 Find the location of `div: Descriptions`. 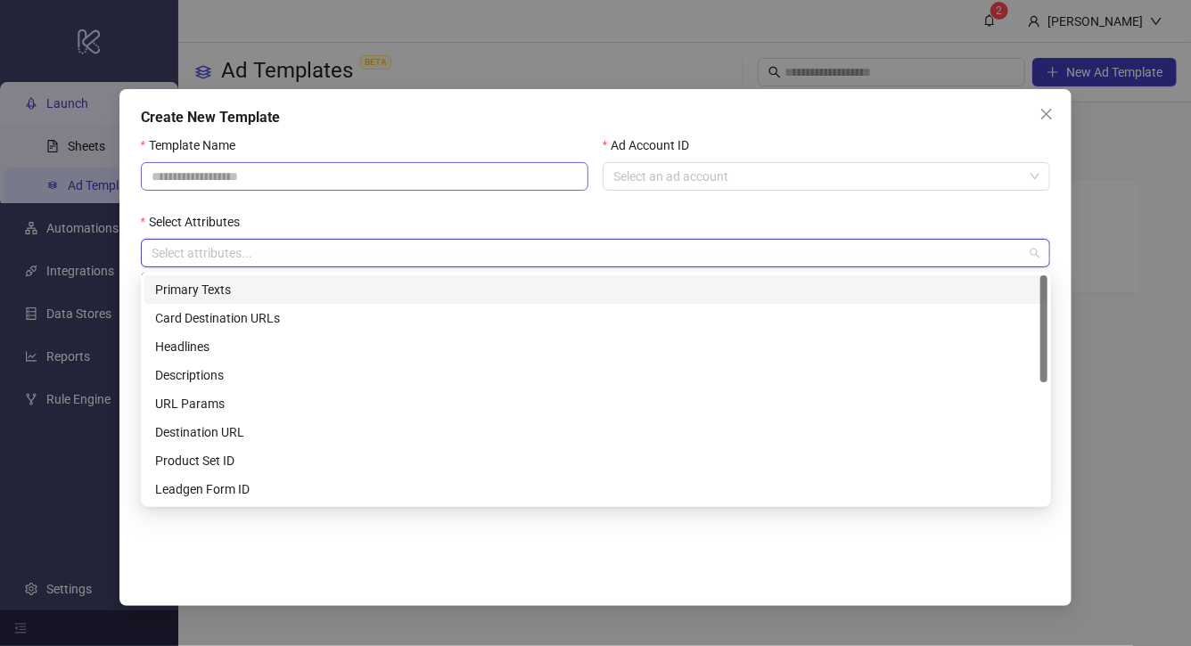

div: Descriptions is located at coordinates (595, 375).